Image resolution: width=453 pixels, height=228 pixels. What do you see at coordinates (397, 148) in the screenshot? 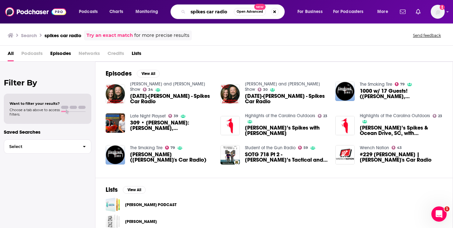
I see `a: 43` at bounding box center [397, 148].